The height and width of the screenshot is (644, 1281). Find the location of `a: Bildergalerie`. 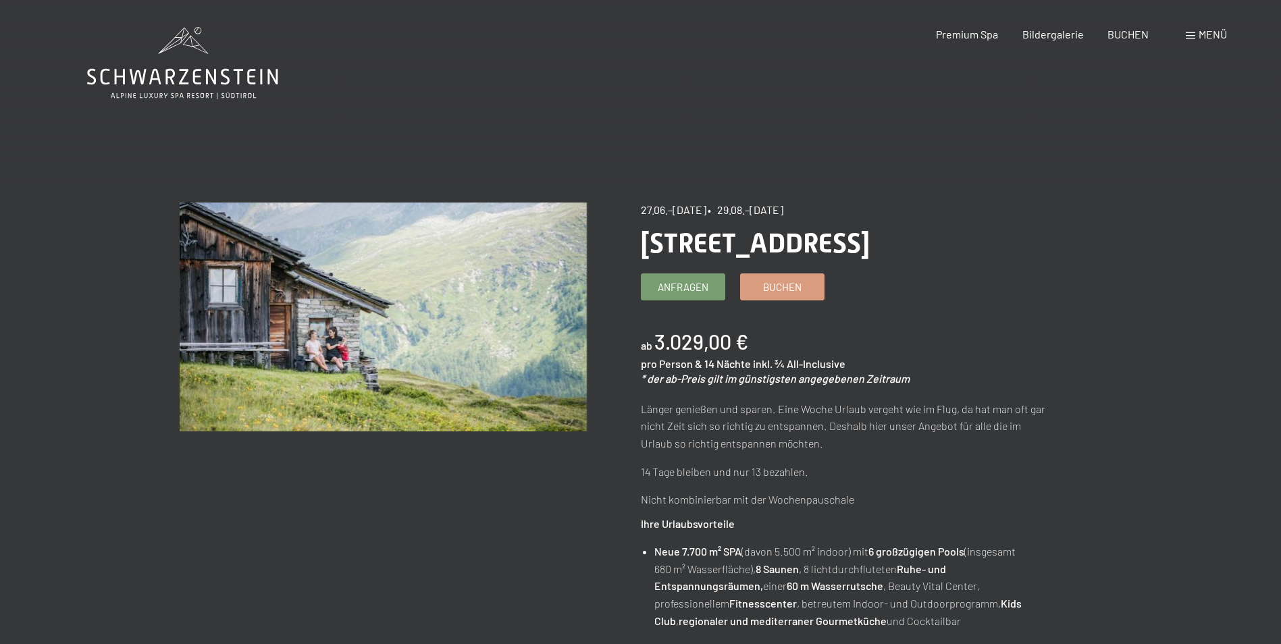

a: Bildergalerie is located at coordinates (1053, 34).